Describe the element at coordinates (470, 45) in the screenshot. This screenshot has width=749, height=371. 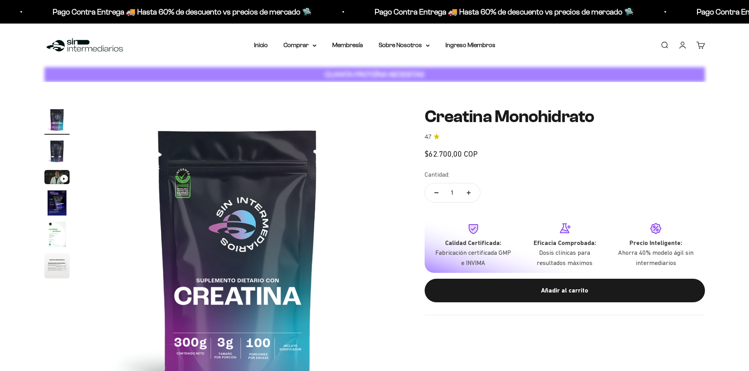
I see `a: Ingreso Miembros` at that location.